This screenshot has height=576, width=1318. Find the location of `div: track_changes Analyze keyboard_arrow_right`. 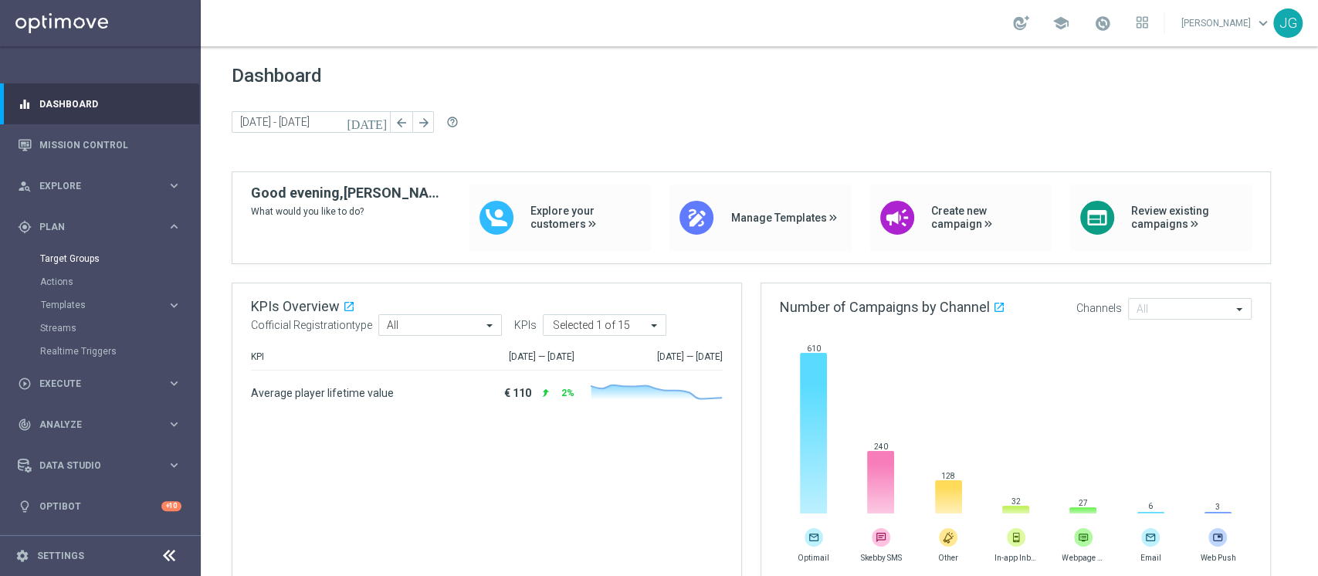

div: track_changes Analyze keyboard_arrow_right is located at coordinates (100, 425).